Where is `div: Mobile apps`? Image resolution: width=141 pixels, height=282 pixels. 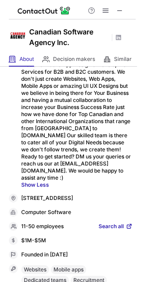 div: Mobile apps is located at coordinates (69, 270).